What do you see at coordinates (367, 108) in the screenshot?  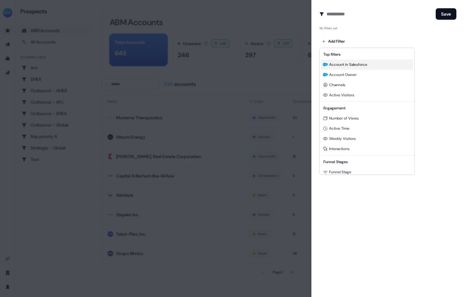 I see `div: Engagement` at bounding box center [367, 108].